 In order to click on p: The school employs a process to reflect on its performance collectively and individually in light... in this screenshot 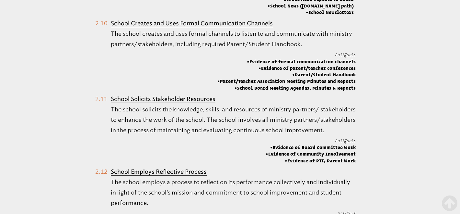, I will do `click(233, 192)`.